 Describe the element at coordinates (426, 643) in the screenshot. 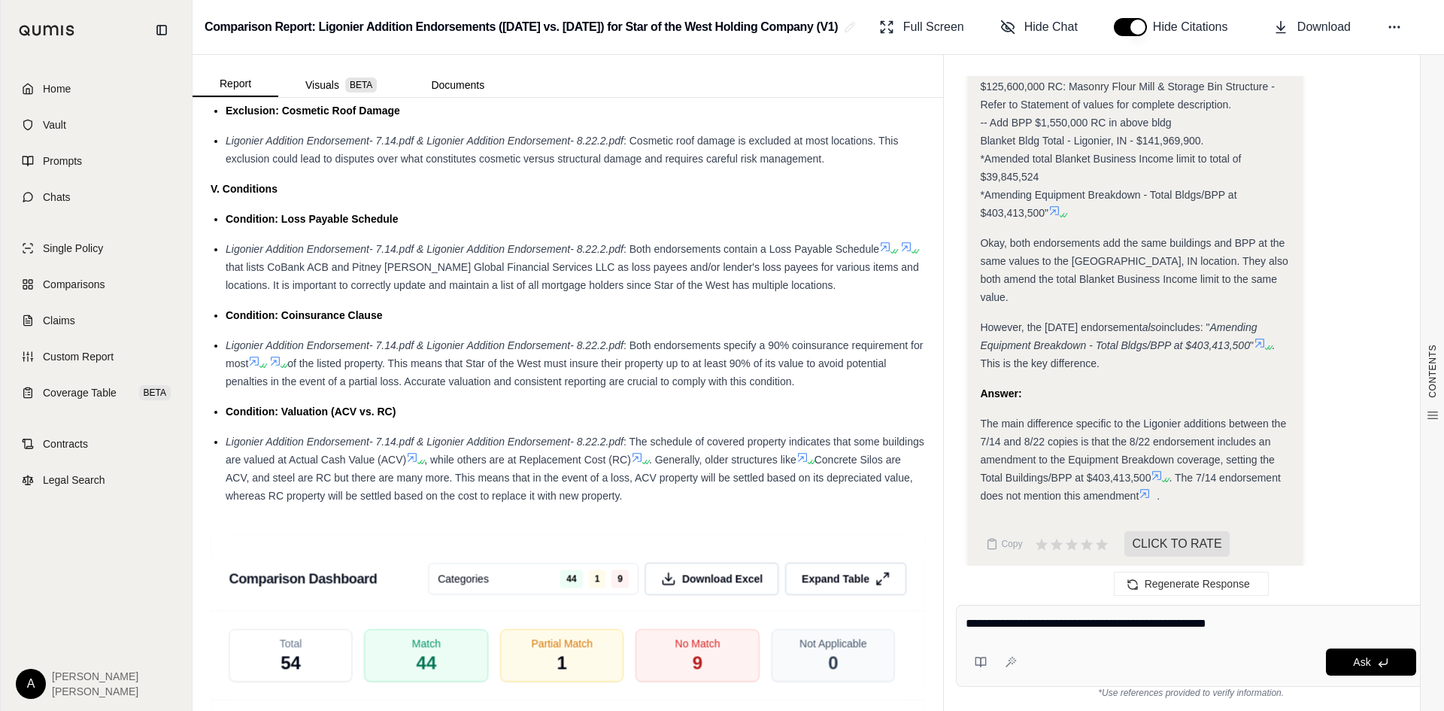

I see `span: Match` at that location.